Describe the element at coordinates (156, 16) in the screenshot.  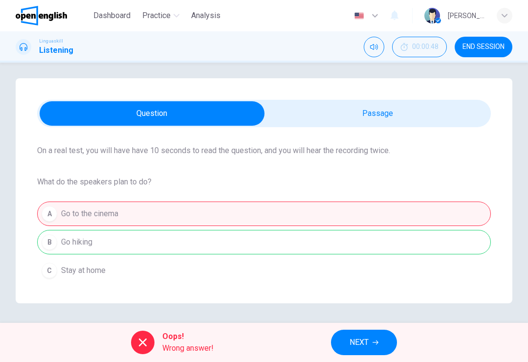
I see `span: Practice` at that location.